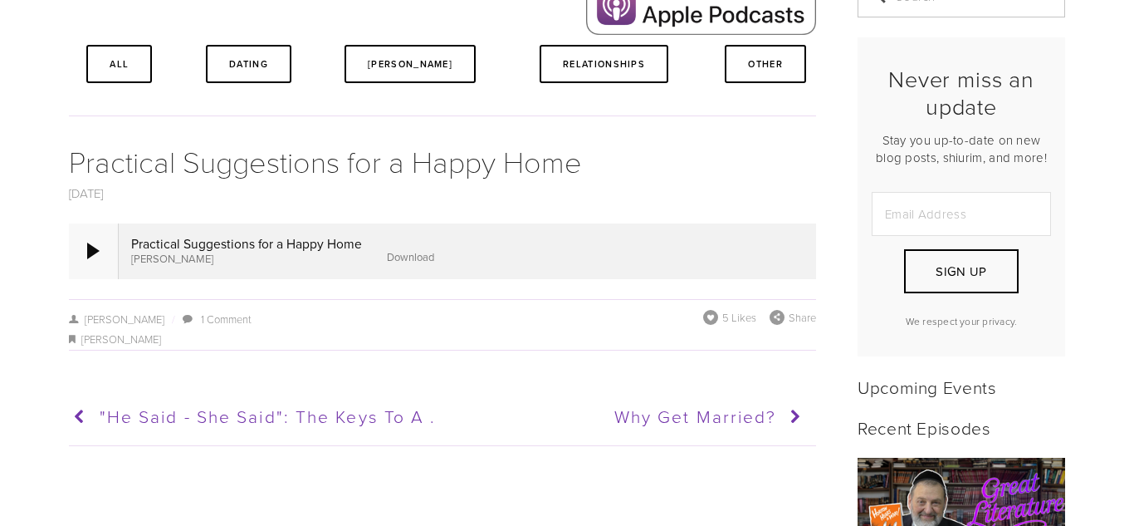 This screenshot has width=1134, height=526. Describe the element at coordinates (793, 317) in the screenshot. I see `div: Share` at that location.